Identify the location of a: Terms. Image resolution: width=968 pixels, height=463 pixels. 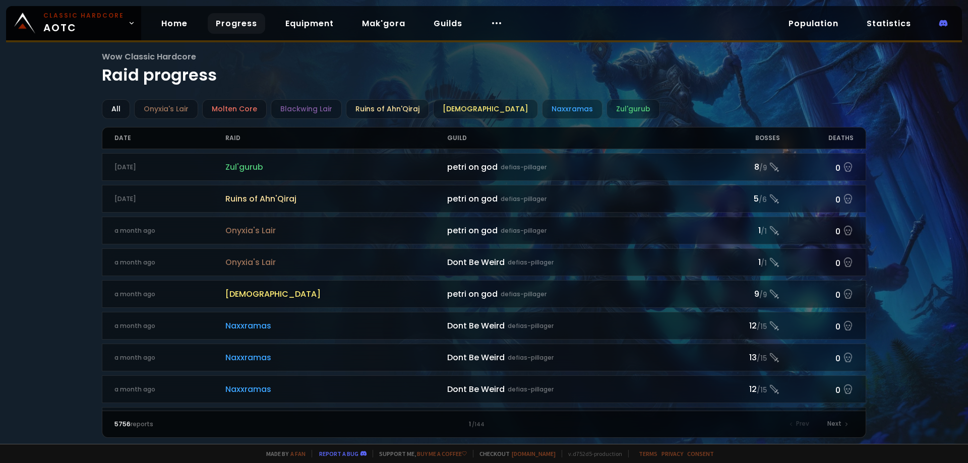
(648, 454).